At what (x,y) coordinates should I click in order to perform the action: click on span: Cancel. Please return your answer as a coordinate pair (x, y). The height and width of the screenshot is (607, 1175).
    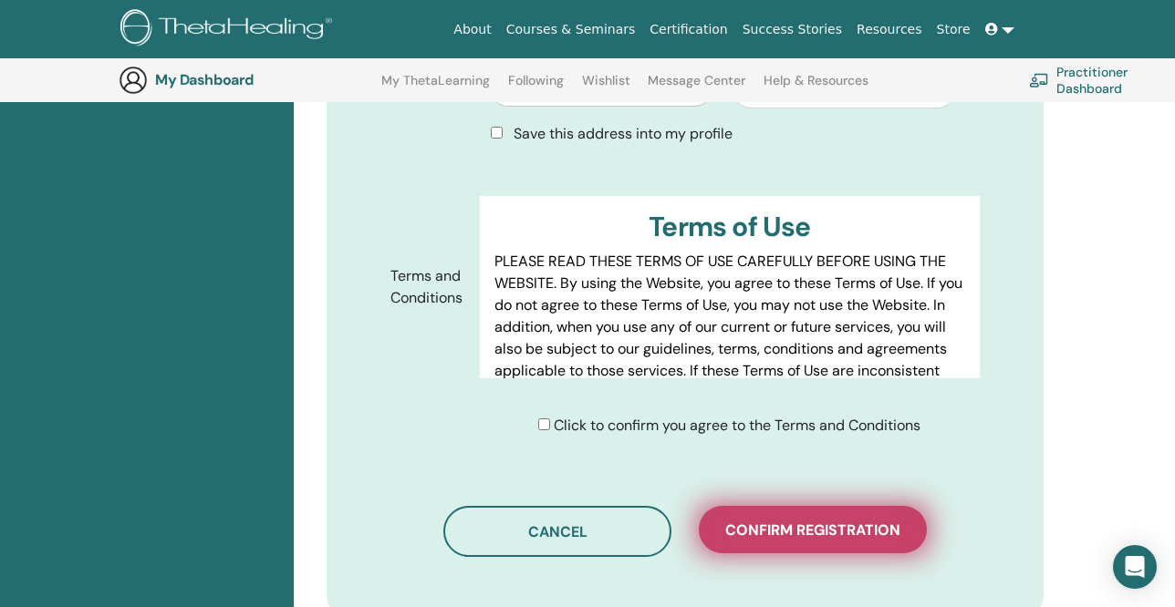
    Looking at the image, I should click on (557, 532).